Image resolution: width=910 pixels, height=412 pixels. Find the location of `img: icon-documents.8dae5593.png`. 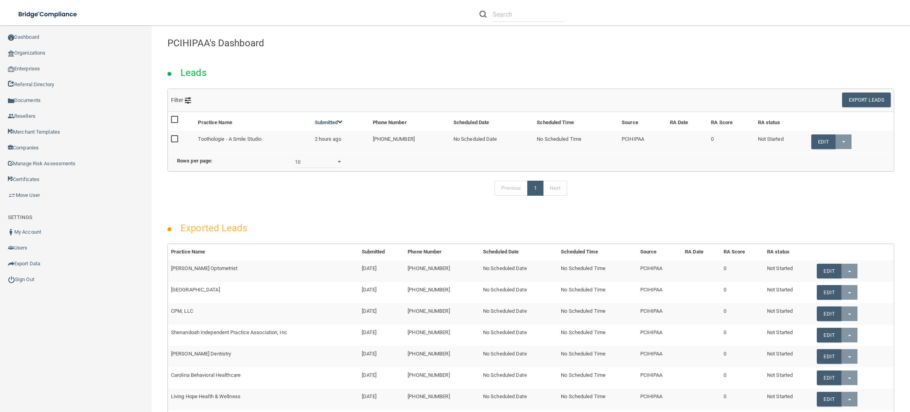

img: icon-documents.8dae5593.png is located at coordinates (11, 101).